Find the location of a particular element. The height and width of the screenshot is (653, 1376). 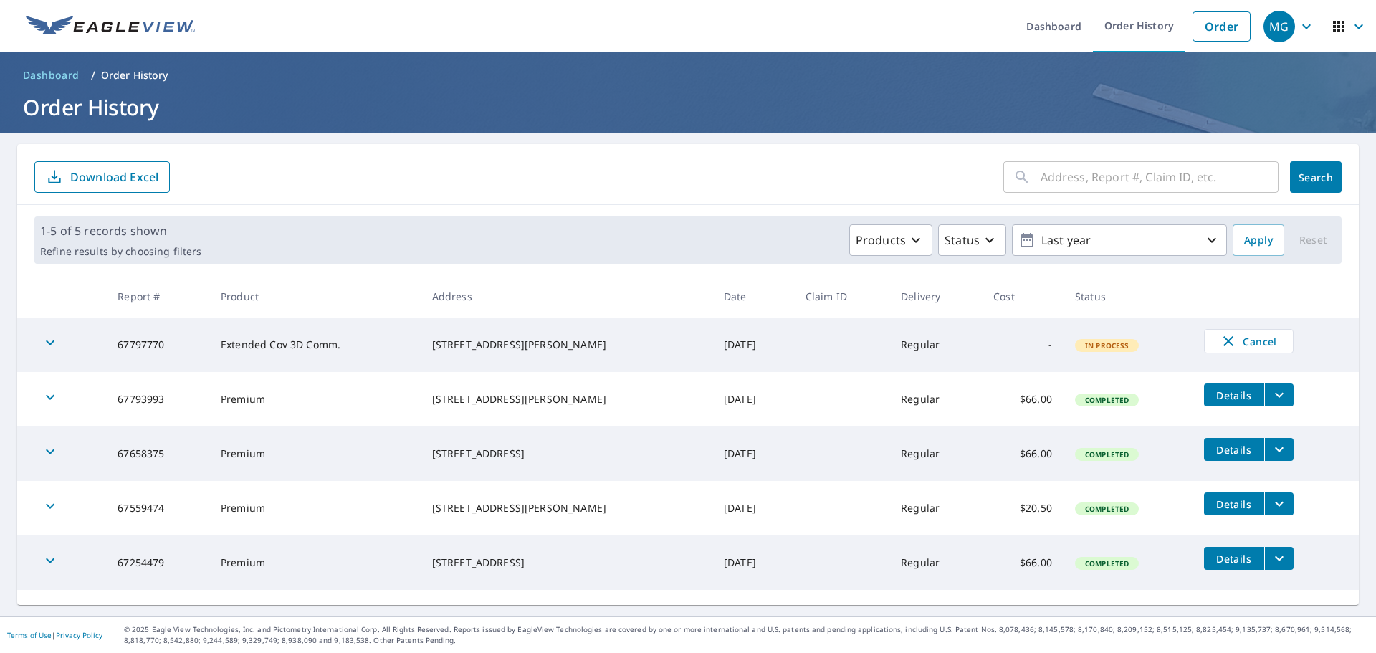

td: 67254479 is located at coordinates (158, 563).